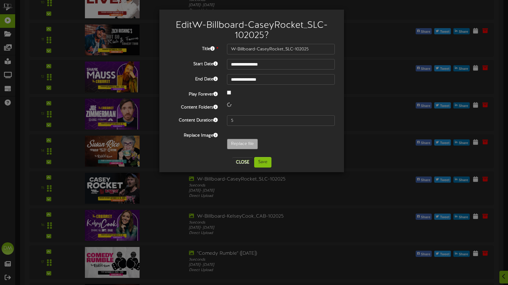 The width and height of the screenshot is (508, 285). I want to click on input: 15, so click(281, 120).